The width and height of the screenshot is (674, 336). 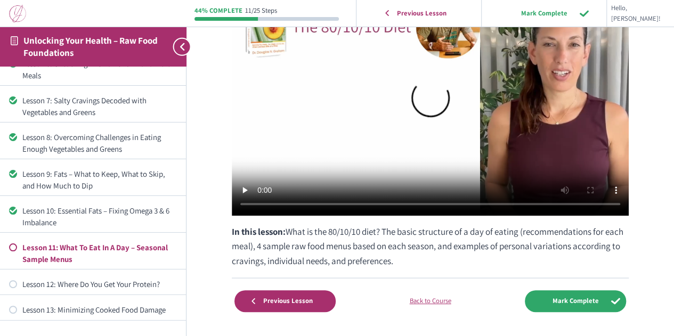 I want to click on div: Lesson 7: Salty Cravings Decoded with Vegetables and Greens, so click(x=100, y=106).